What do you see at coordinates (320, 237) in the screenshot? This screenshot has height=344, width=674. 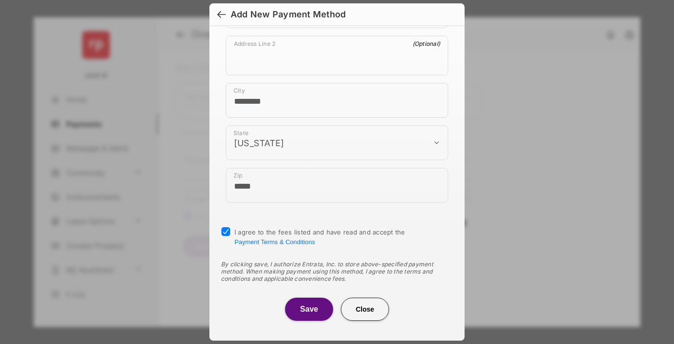 I see `span: I agree to the fees listed and have read and accept the` at bounding box center [320, 237].